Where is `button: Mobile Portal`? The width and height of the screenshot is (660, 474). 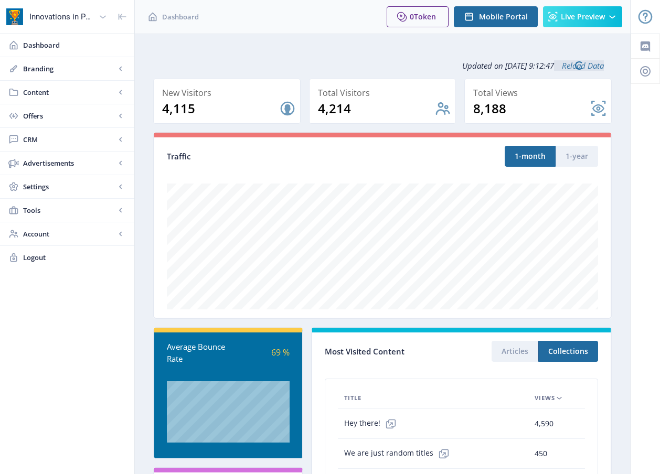
button: Mobile Portal is located at coordinates (496, 17).